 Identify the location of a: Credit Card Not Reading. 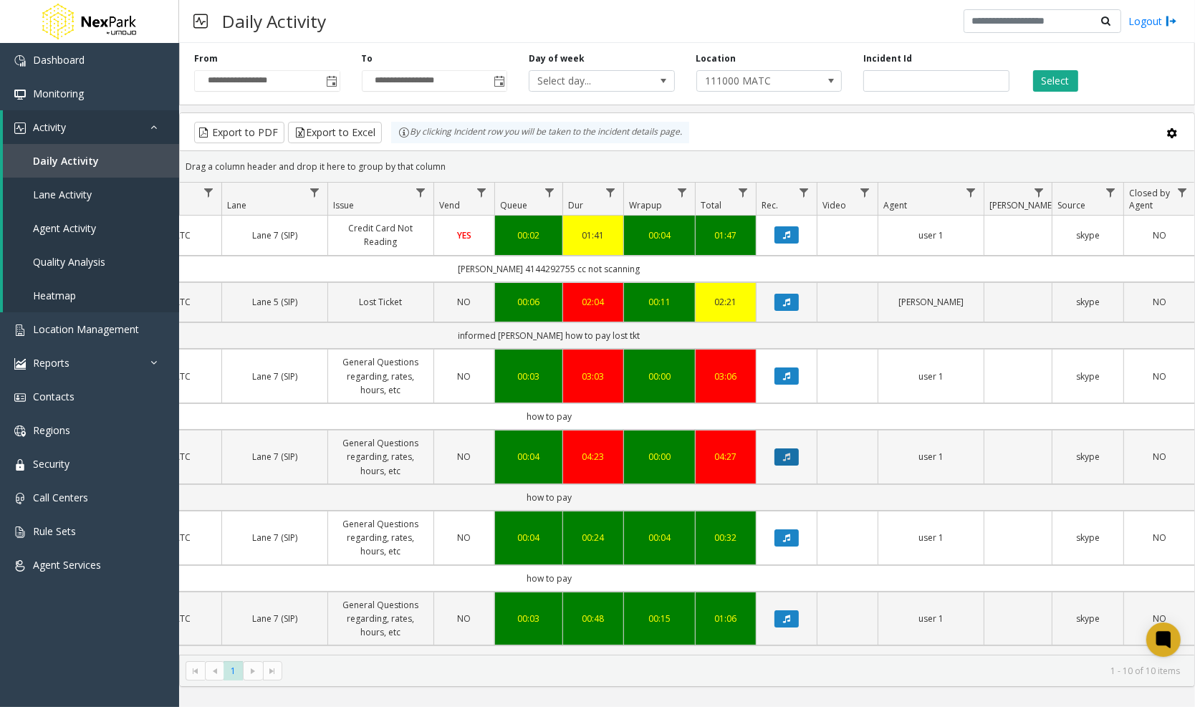
(380, 235).